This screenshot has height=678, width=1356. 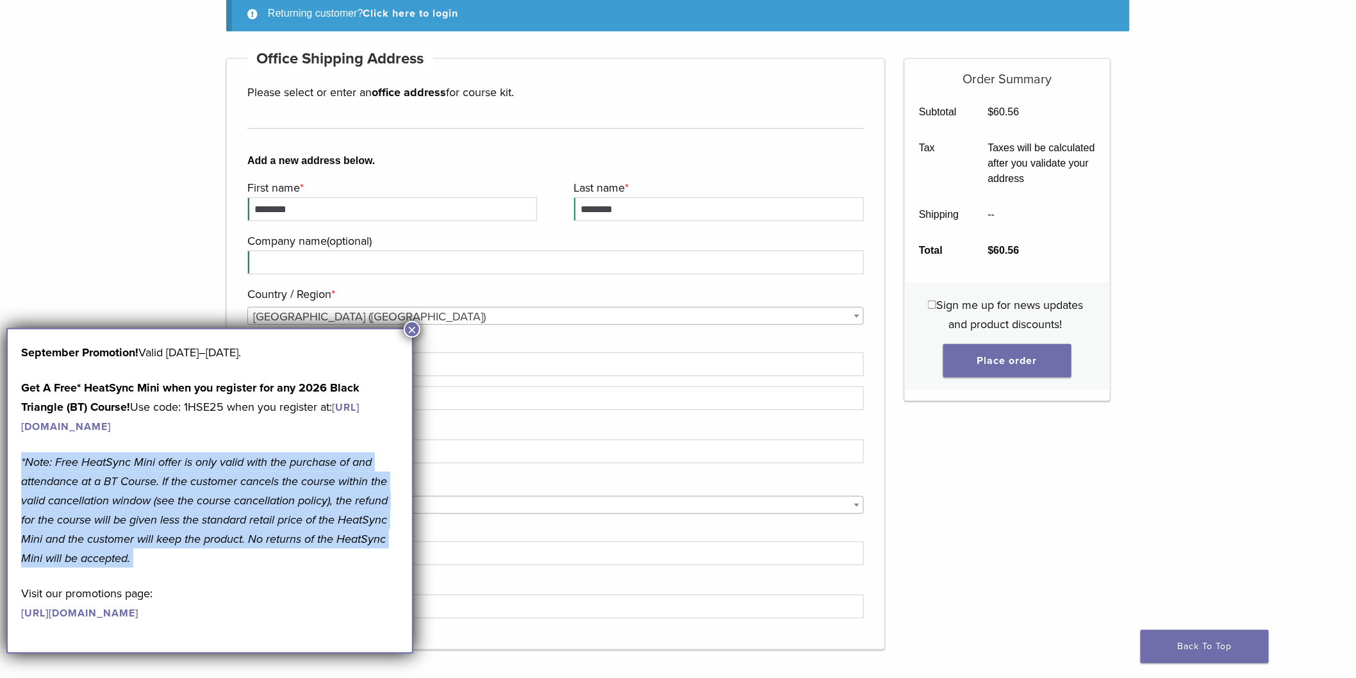 What do you see at coordinates (554, 343) in the screenshot?
I see `label: Street address` at bounding box center [554, 343].